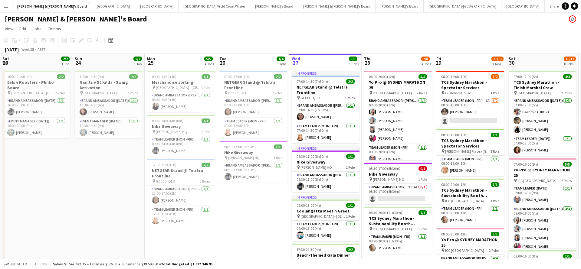  What do you see at coordinates (454, 135) in the screenshot?
I see `span: 08:00-18:00 (10h)` at bounding box center [454, 135].